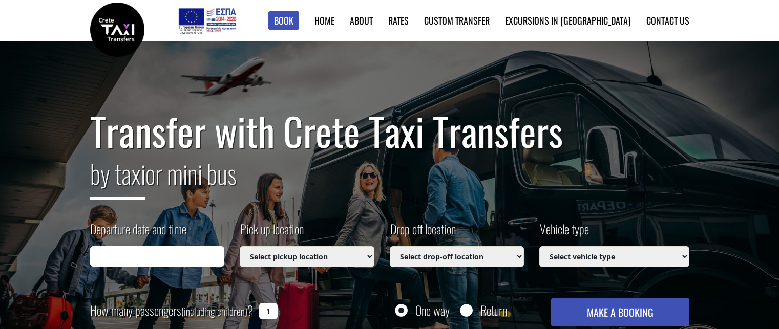 The image size is (779, 329). Describe the element at coordinates (117, 30) in the screenshot. I see `img: Crete Taxi Transfers | Safe Taxi Transfer Services from to Heraklion Airport, Chania Airport, Ret...` at that location.